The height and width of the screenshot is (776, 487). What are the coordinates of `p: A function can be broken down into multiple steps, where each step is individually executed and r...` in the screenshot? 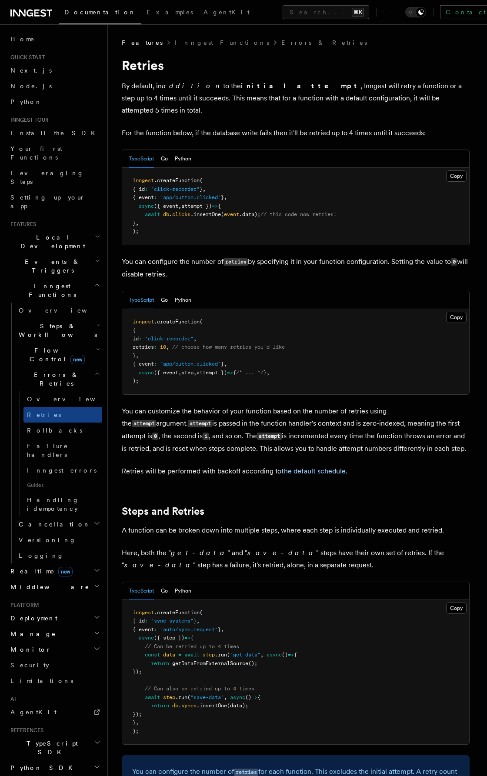 It's located at (296, 531).